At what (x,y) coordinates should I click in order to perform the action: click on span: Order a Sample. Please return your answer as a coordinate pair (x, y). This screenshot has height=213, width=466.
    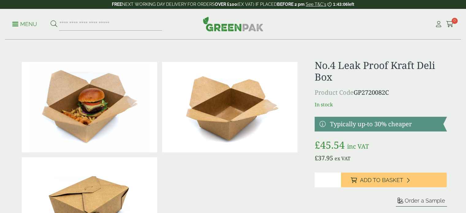
    Looking at the image, I should click on (425, 200).